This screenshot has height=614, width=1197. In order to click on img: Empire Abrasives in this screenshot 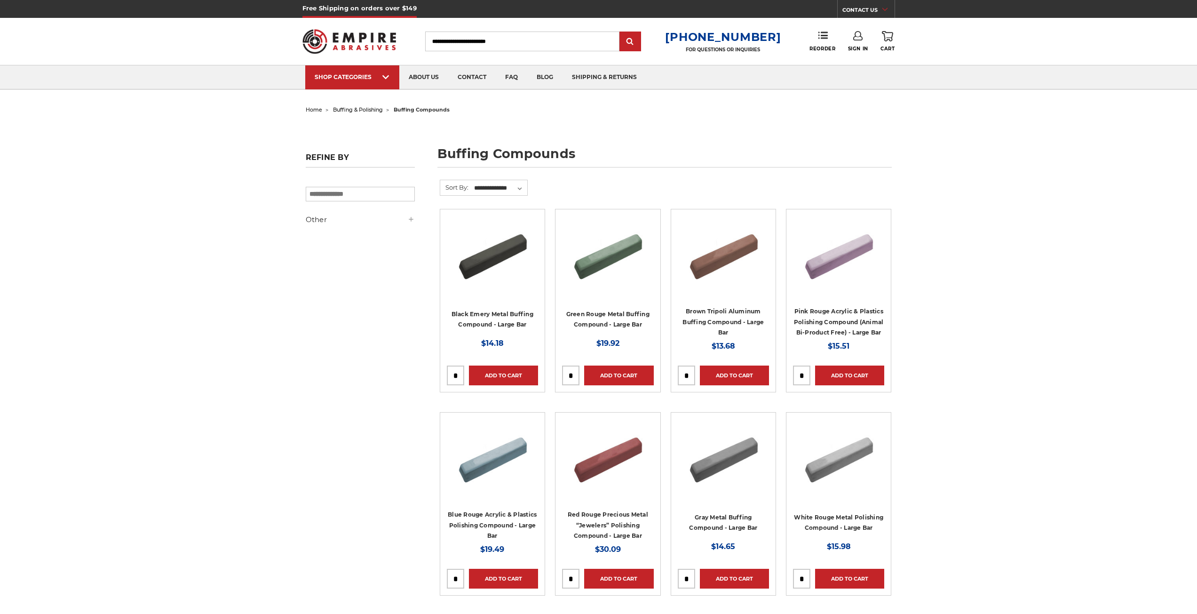, I will do `click(350, 41)`.